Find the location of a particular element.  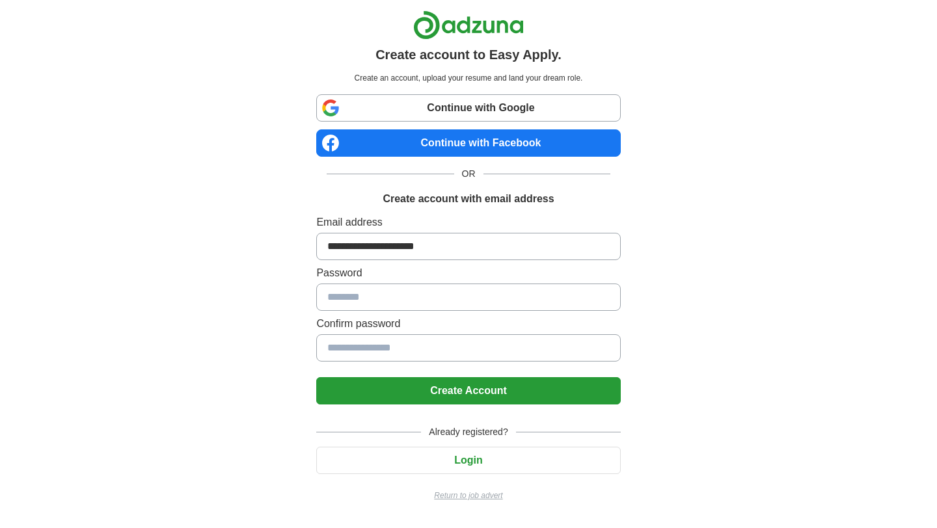

a: Return to job advert is located at coordinates (468, 496).